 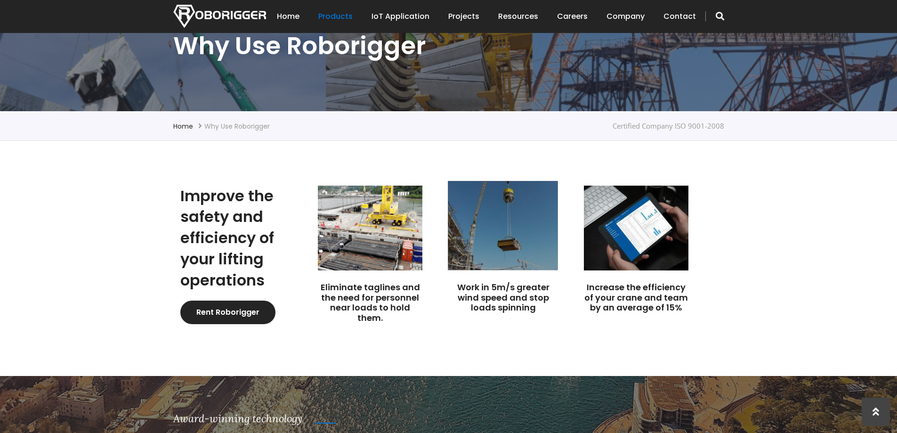 I want to click on a: Contact, so click(x=679, y=16).